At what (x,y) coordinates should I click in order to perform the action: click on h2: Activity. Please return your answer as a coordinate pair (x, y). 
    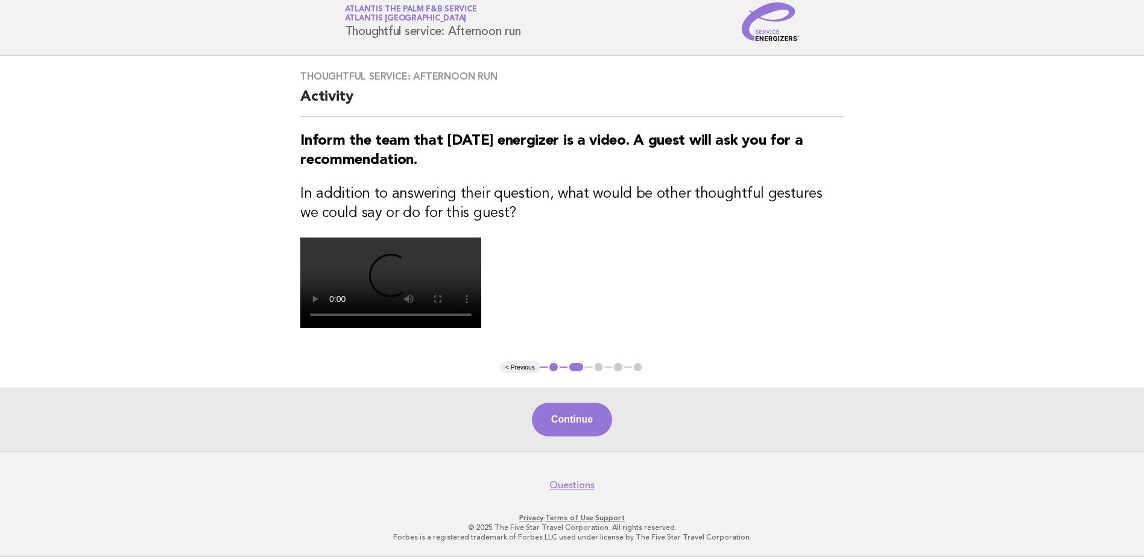
    Looking at the image, I should click on (572, 102).